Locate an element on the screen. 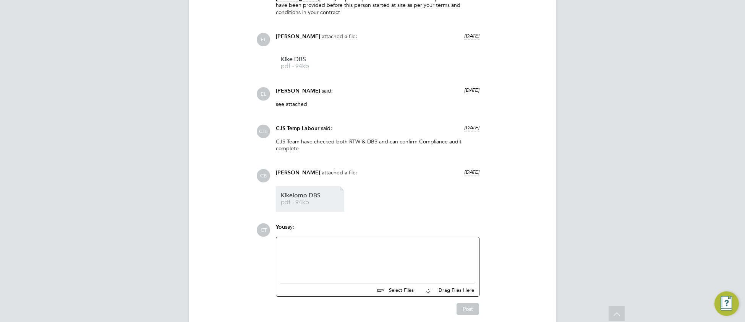 The width and height of the screenshot is (745, 322). button: Drag Files Here is located at coordinates (447, 290).